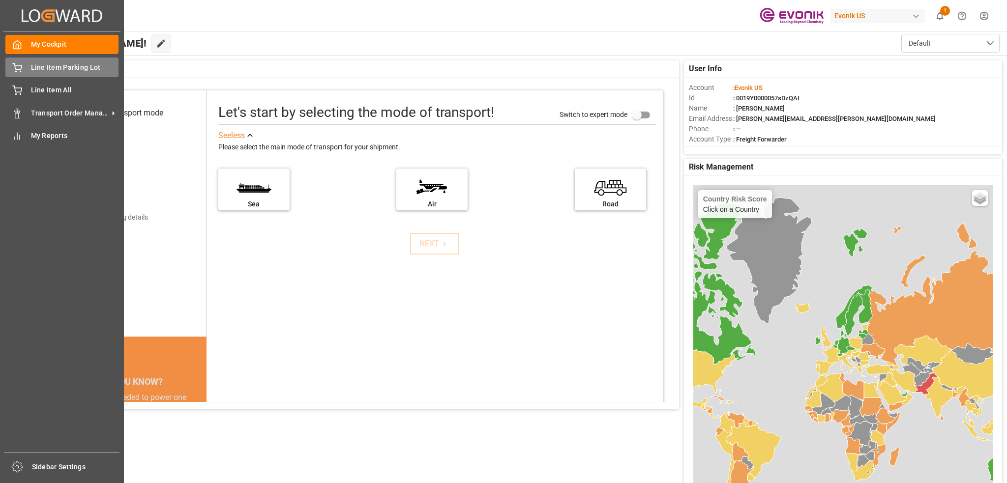  I want to click on h4: Country Risk Score, so click(735, 199).